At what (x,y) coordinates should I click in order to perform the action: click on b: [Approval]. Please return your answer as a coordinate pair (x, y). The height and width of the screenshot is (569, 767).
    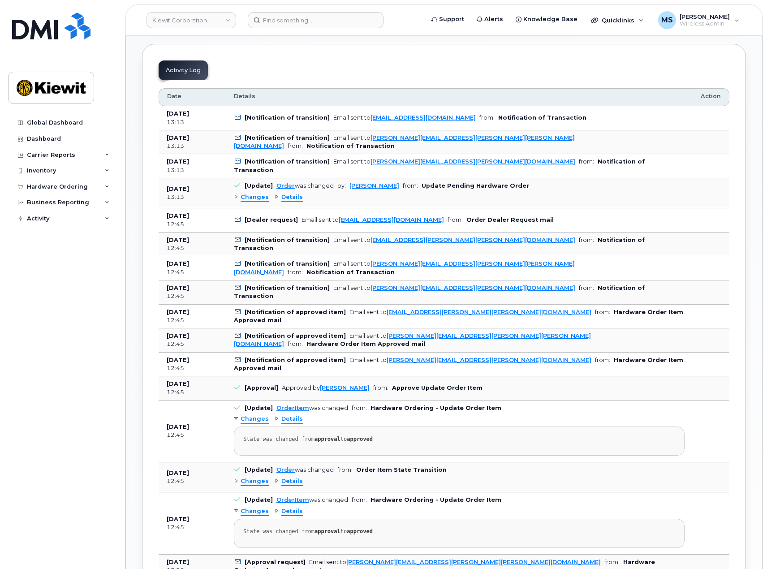
    Looking at the image, I should click on (261, 388).